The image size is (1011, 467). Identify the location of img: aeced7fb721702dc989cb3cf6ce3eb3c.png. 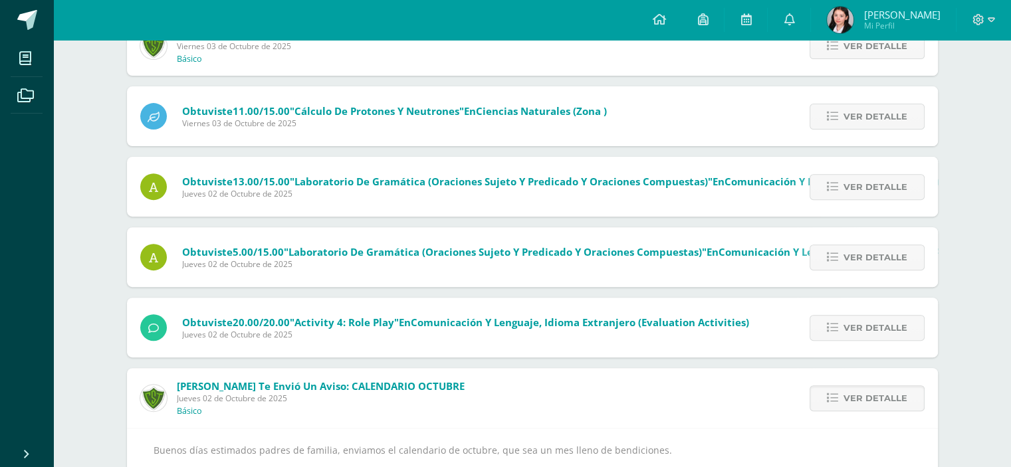
(840, 20).